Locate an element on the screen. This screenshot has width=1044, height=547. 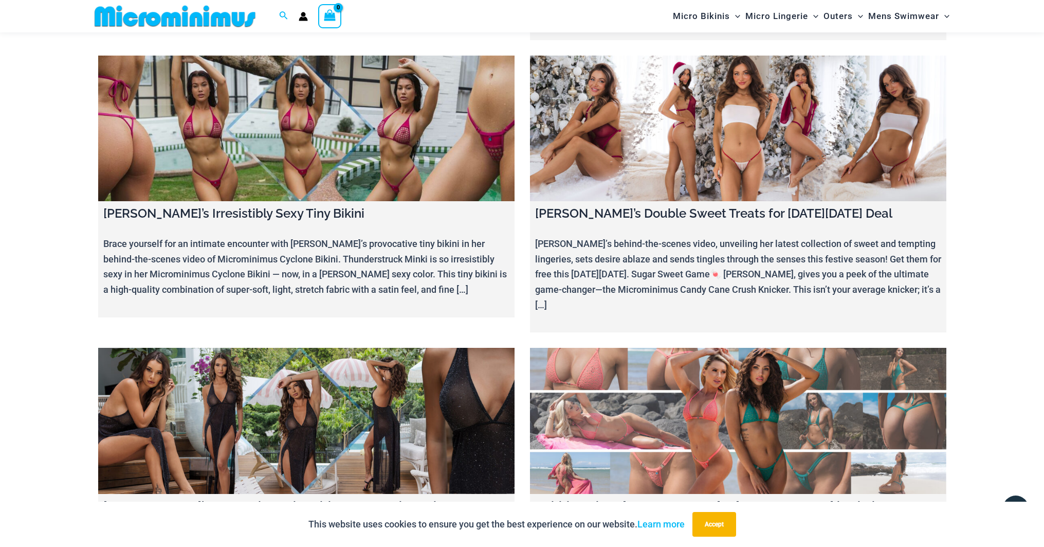
a: Account icon link is located at coordinates (303, 16).